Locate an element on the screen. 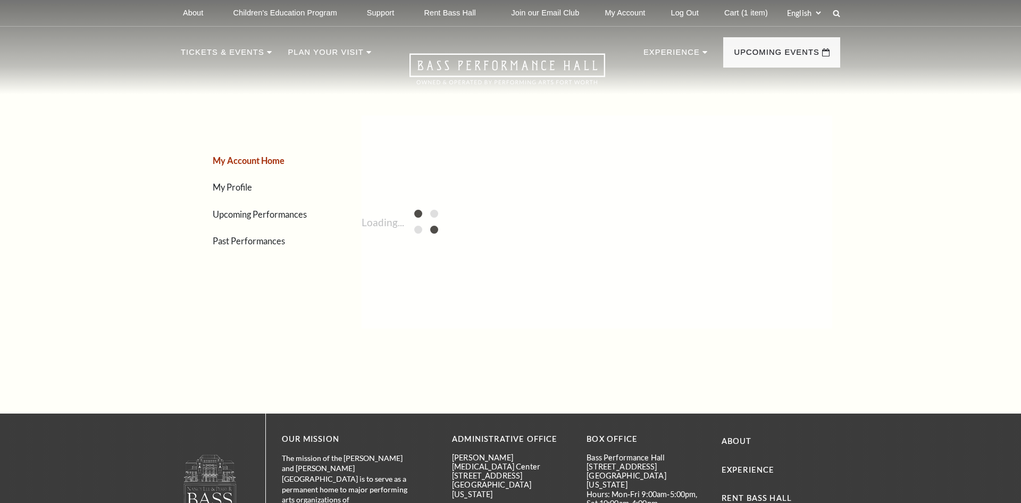 The image size is (1021, 503). p: Plan Your Visit is located at coordinates (325, 55).